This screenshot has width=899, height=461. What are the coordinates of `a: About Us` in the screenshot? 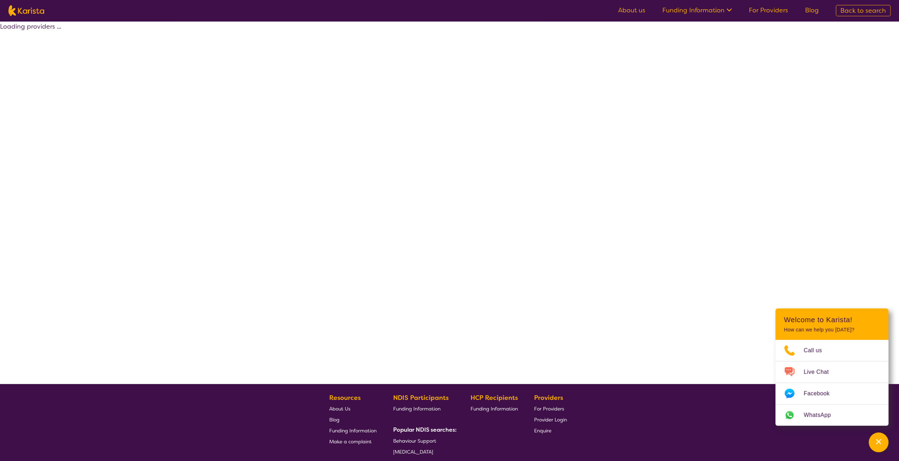 It's located at (353, 409).